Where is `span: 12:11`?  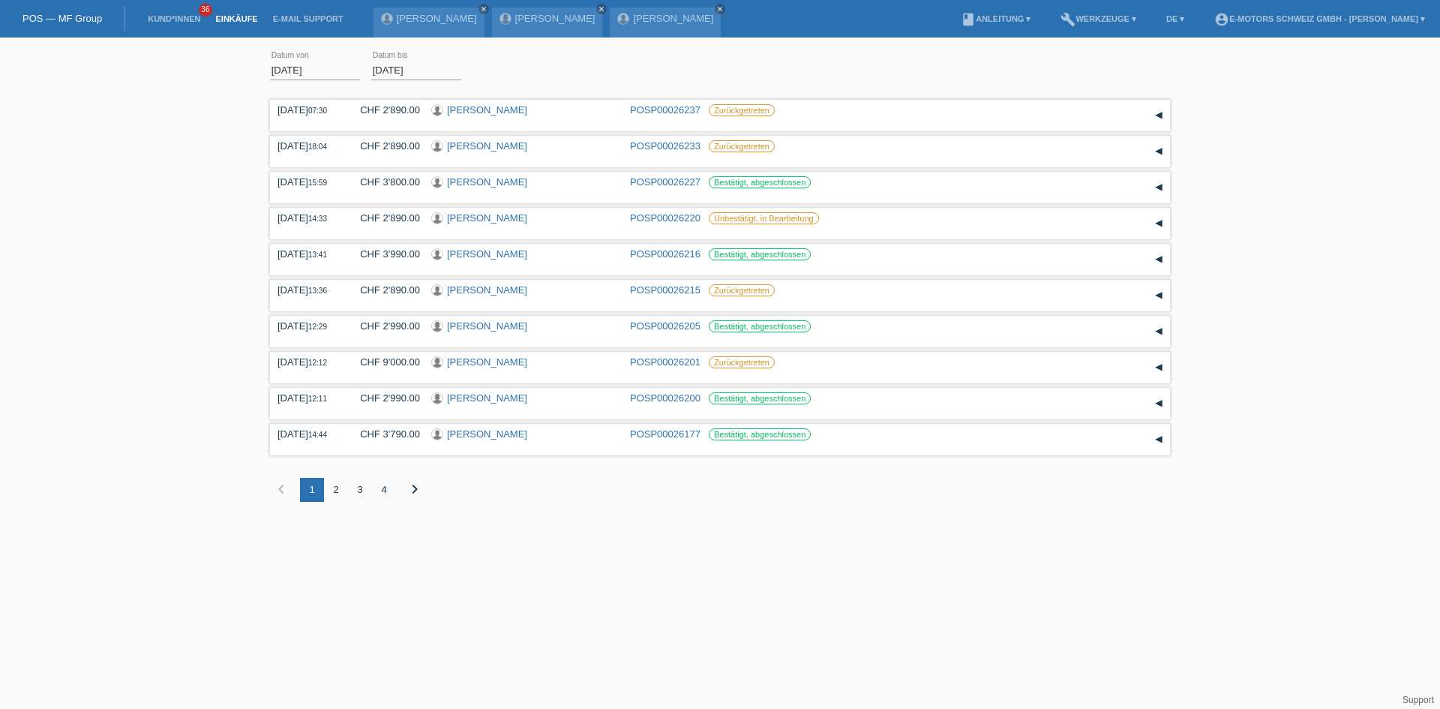 span: 12:11 is located at coordinates (317, 398).